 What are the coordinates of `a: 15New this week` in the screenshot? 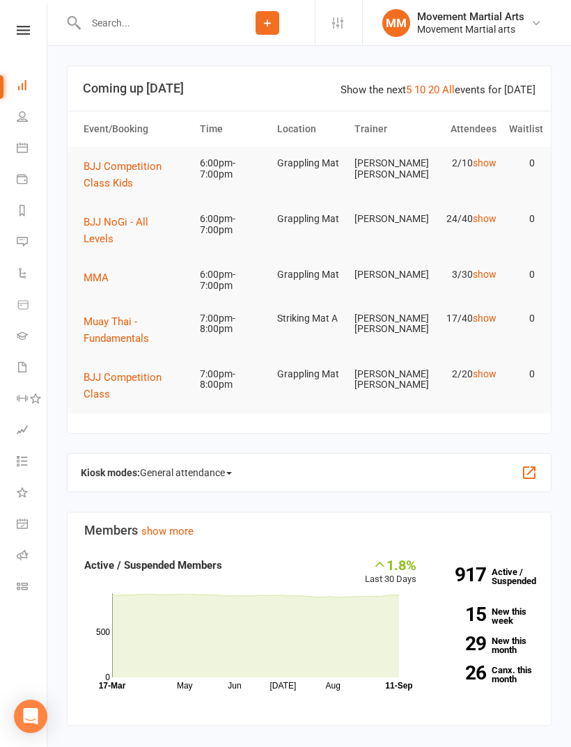 It's located at (485, 616).